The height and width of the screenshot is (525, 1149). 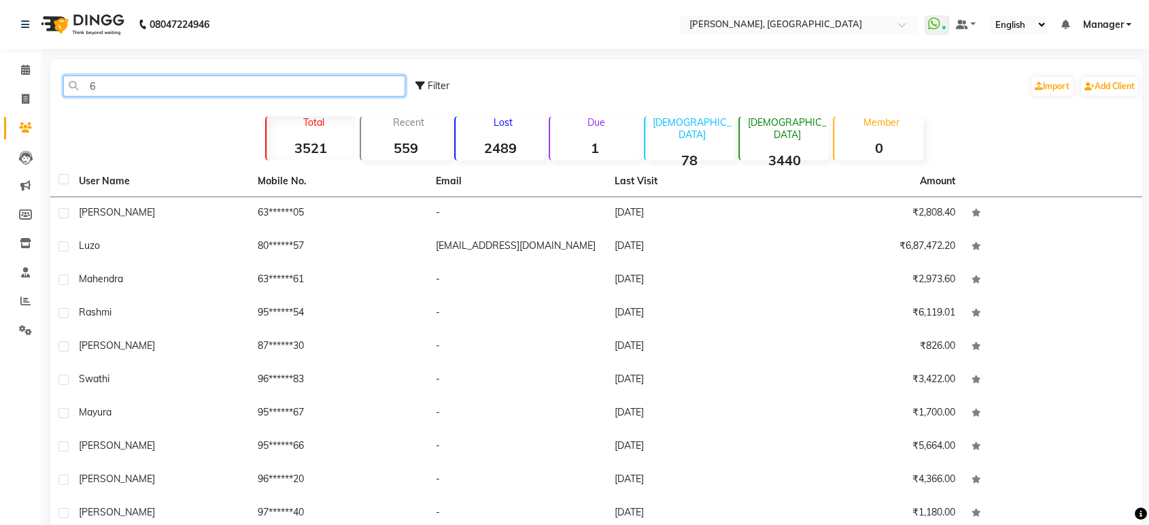 I want to click on span: Rashmi, so click(x=95, y=312).